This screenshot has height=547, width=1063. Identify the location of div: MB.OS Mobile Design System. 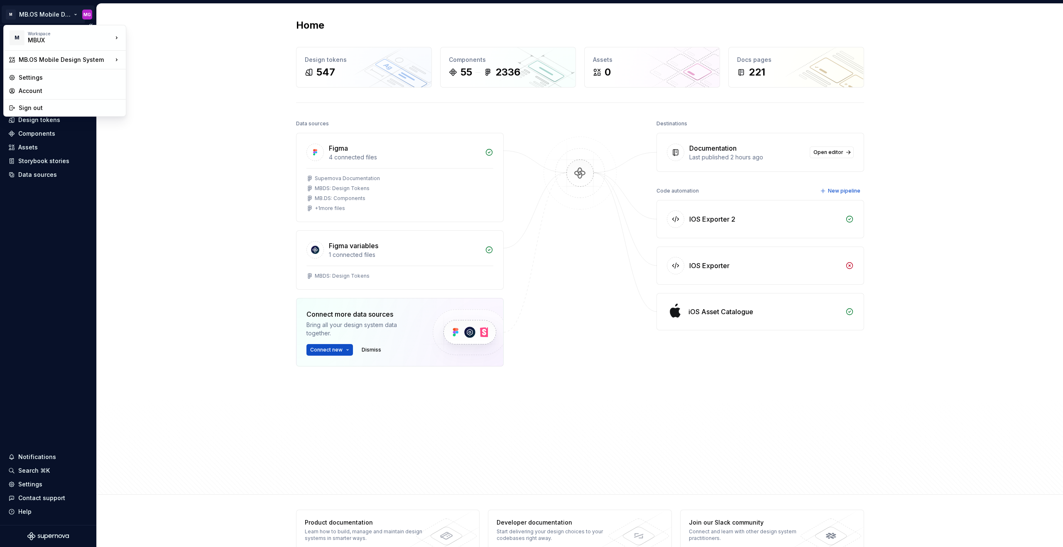
(66, 60).